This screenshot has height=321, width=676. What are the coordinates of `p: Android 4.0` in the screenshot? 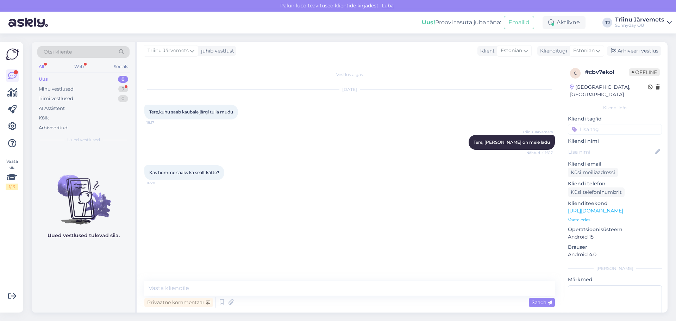 It's located at (615, 254).